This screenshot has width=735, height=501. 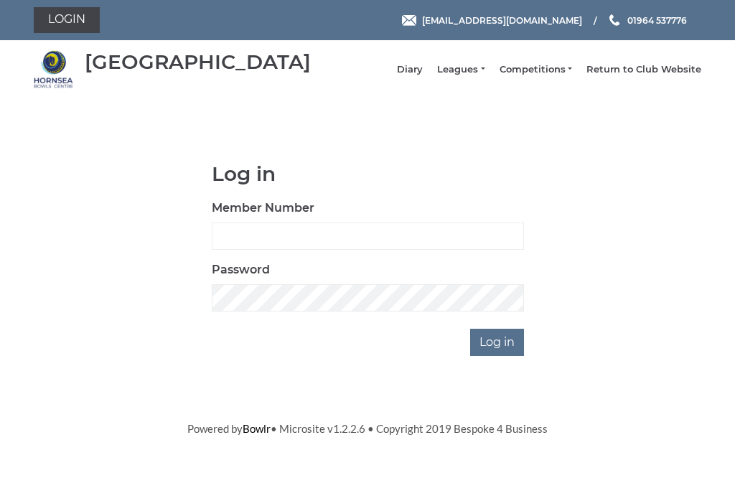 What do you see at coordinates (647, 20) in the screenshot?
I see `a: Phone us 01964 537776` at bounding box center [647, 20].